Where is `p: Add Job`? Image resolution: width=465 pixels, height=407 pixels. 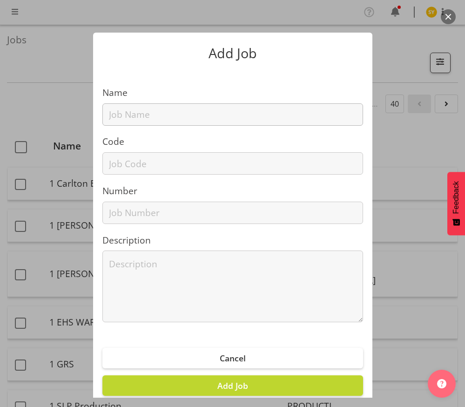
p: Add Job is located at coordinates (233, 53).